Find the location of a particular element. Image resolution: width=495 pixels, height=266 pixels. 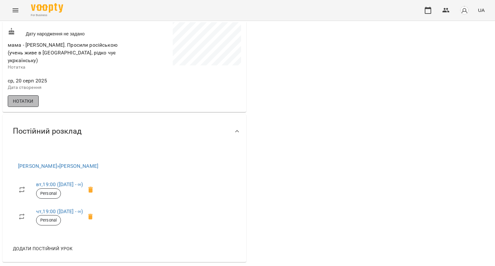

button: UA is located at coordinates (481, 10).